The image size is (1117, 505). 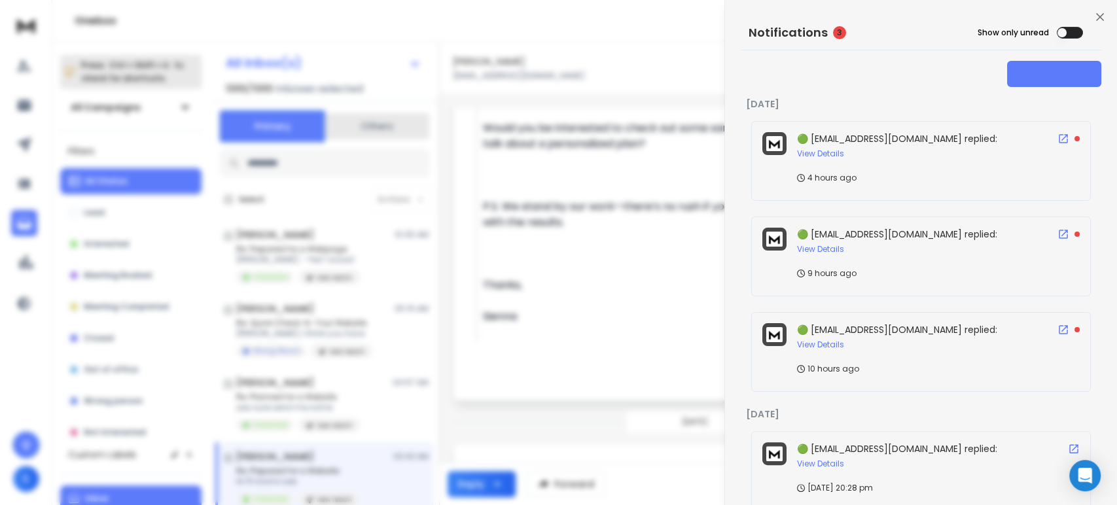 What do you see at coordinates (839, 33) in the screenshot?
I see `span: 3` at bounding box center [839, 33].